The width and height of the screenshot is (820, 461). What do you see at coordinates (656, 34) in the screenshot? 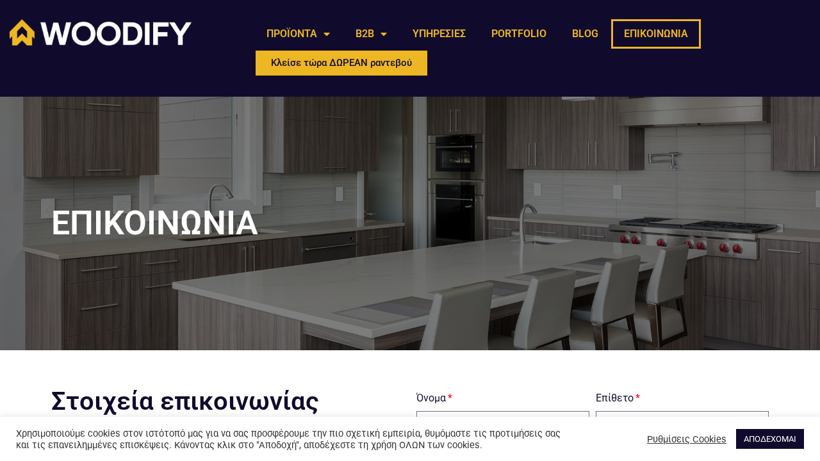
I see `a: ΕΠΙΚΟΙΝΩΝΙΑ` at bounding box center [656, 34].